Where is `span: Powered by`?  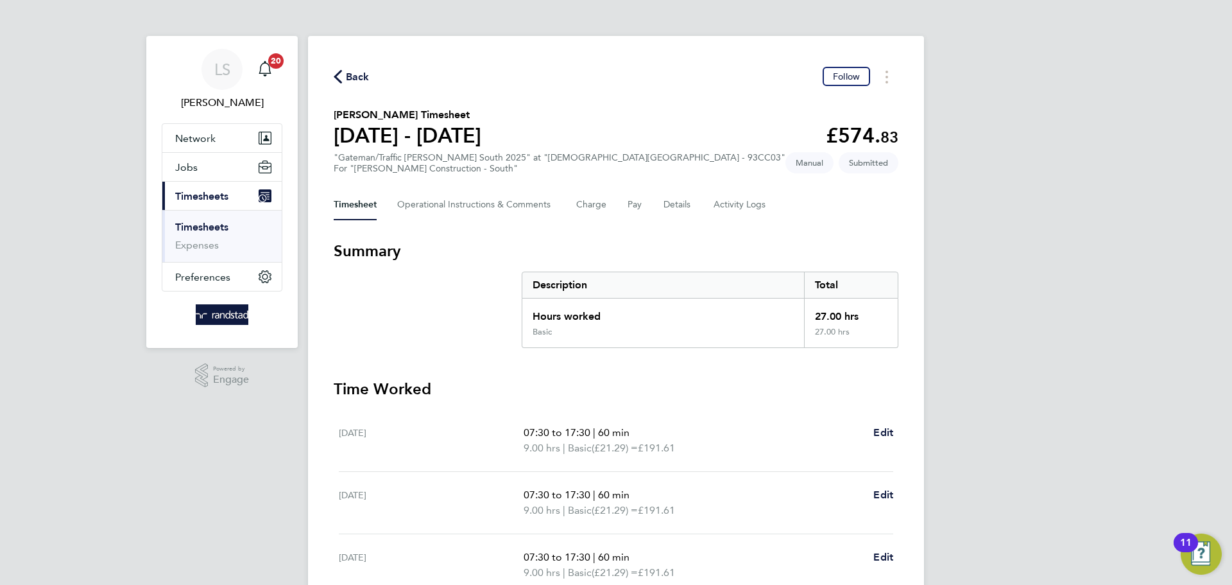
span: Powered by is located at coordinates (231, 368).